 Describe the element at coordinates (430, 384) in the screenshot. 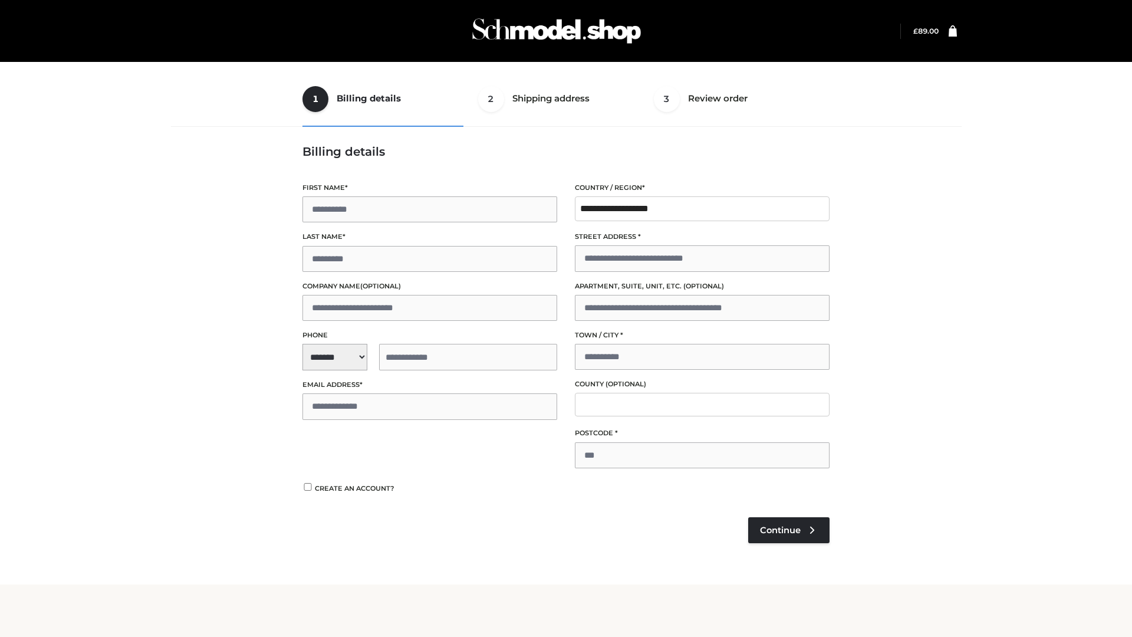

I see `label: Email address` at that location.